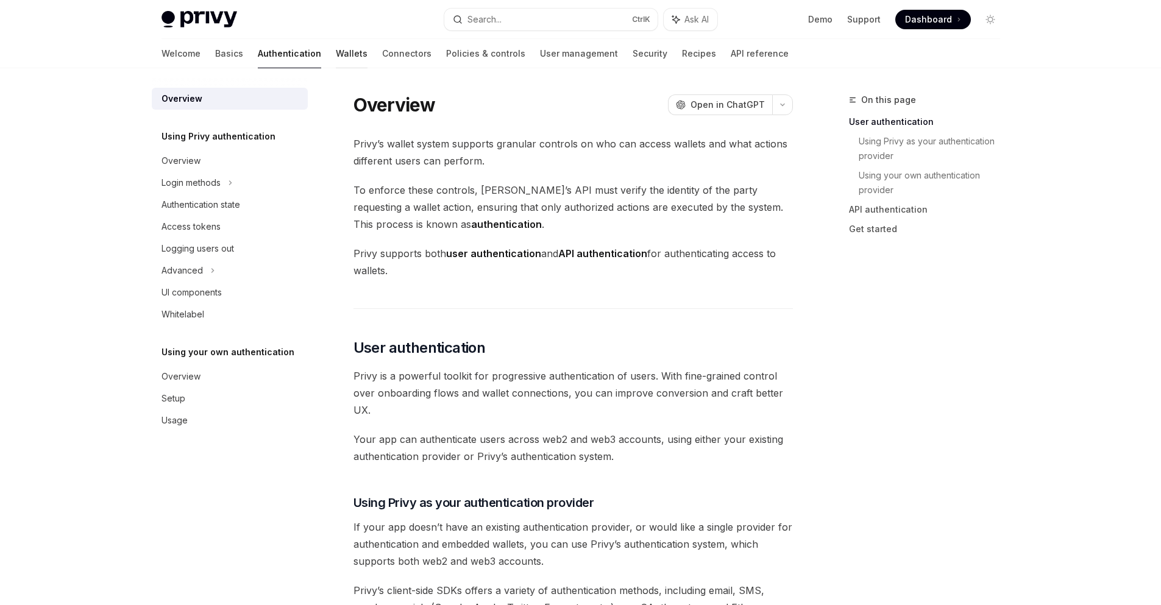  What do you see at coordinates (407, 54) in the screenshot?
I see `a: Connectors` at bounding box center [407, 54].